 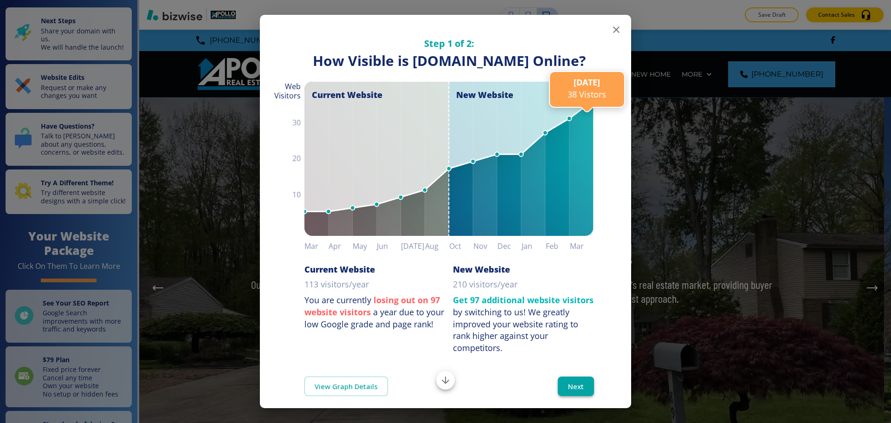 What do you see at coordinates (523, 324) in the screenshot?
I see `p: by switching to us!` at bounding box center [523, 324].